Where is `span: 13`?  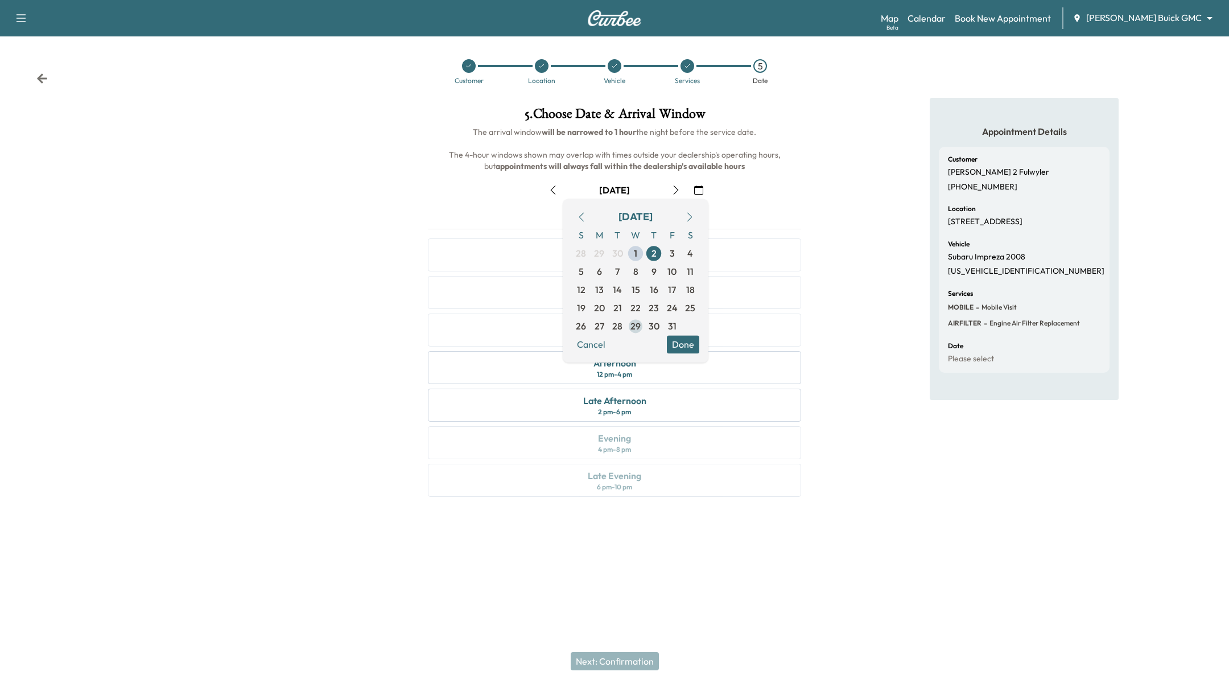 span: 13 is located at coordinates (599, 290).